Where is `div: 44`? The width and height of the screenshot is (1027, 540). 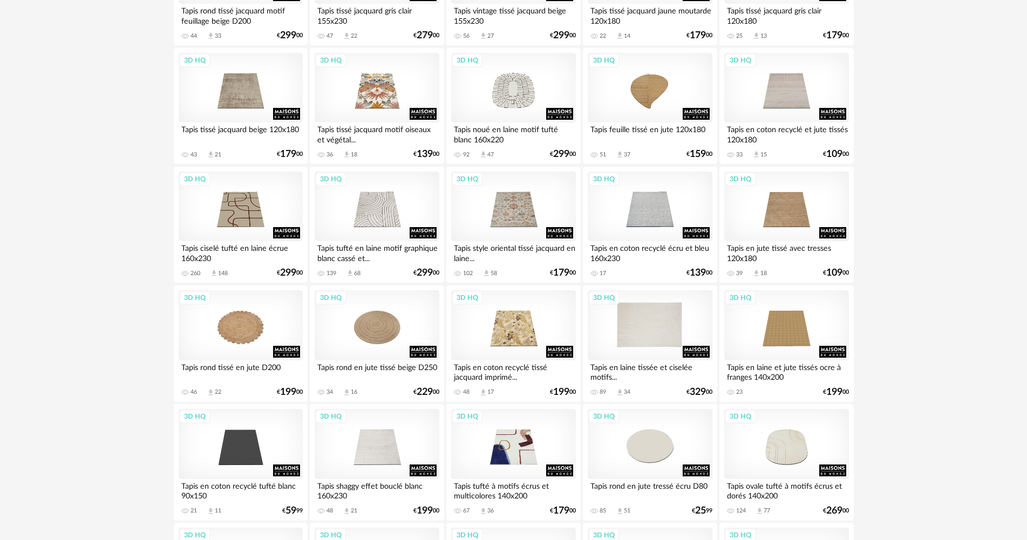 div: 44 is located at coordinates (194, 36).